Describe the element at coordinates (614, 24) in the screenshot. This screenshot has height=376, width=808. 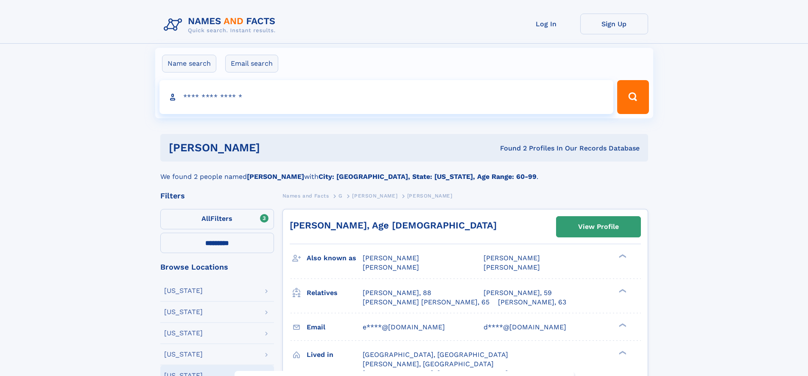
I see `a: Sign Up` at that location.